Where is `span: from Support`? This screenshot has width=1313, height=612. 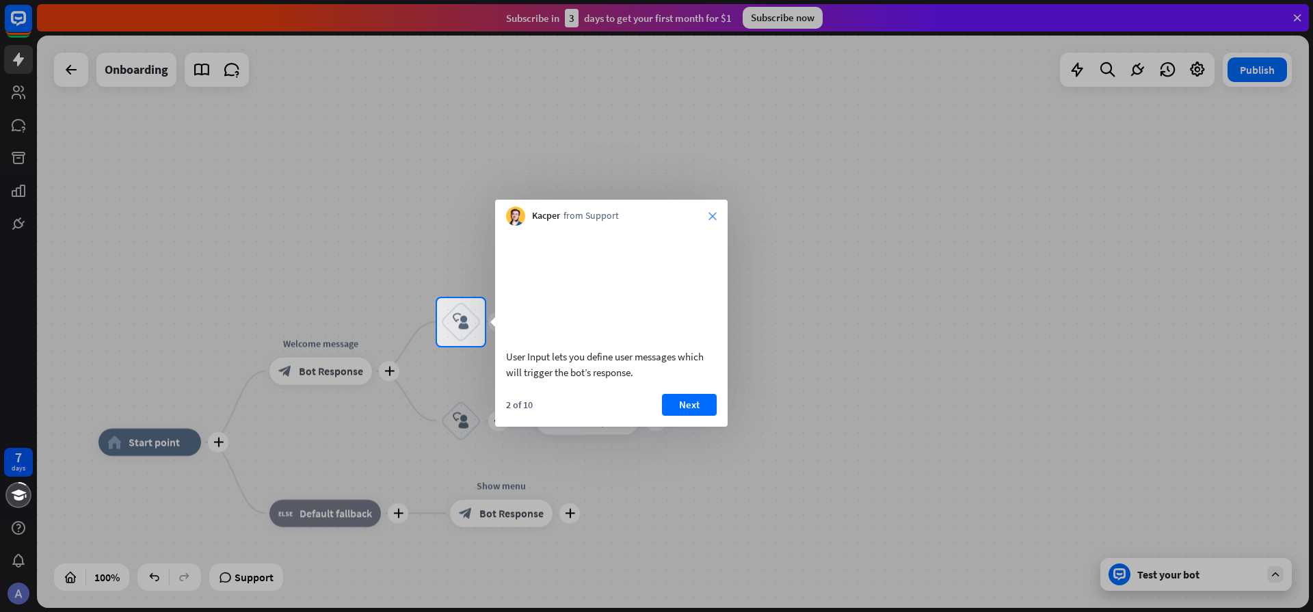
span: from Support is located at coordinates (591, 216).